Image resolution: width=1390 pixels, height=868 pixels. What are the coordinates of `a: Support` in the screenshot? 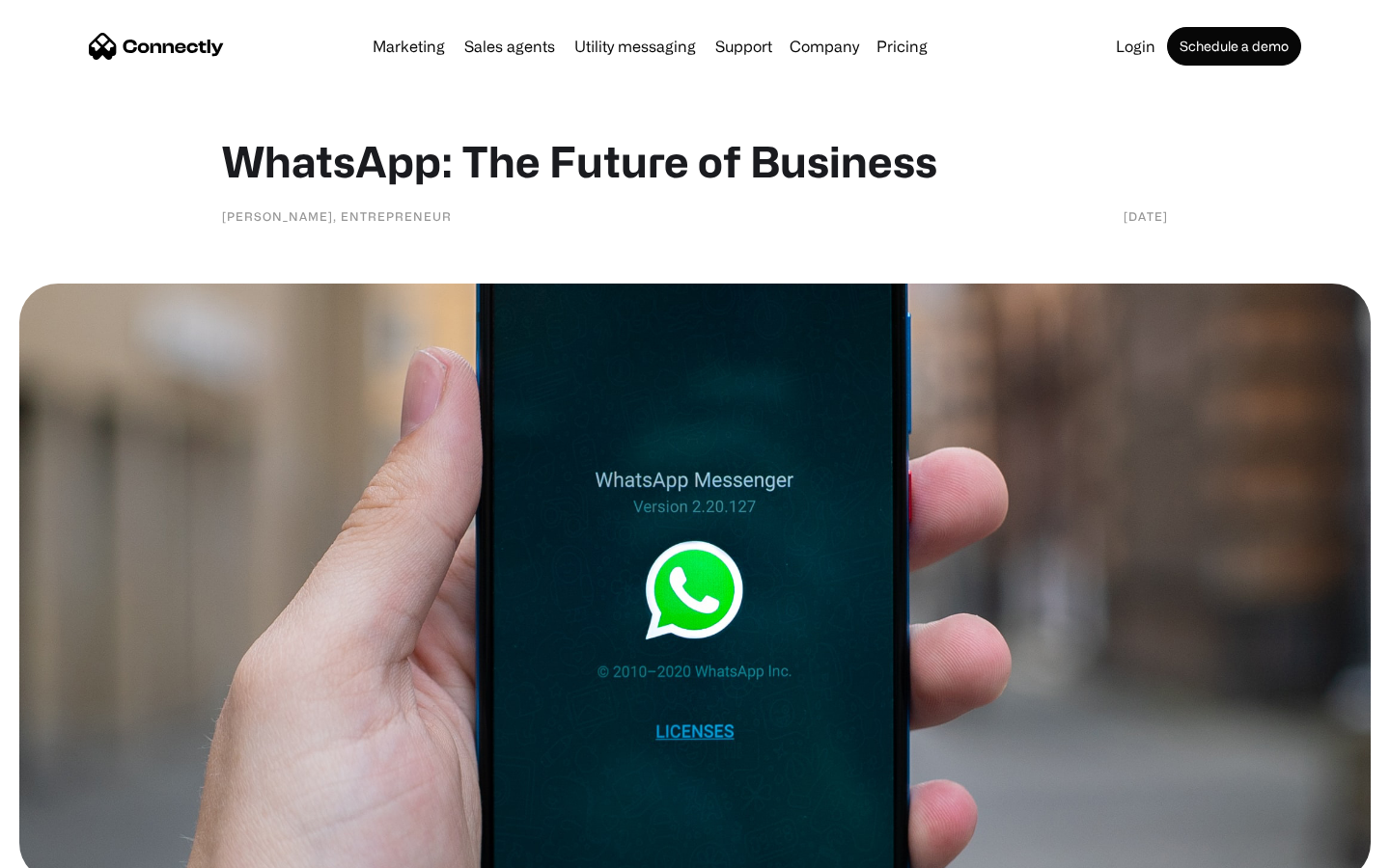 It's located at (743, 46).